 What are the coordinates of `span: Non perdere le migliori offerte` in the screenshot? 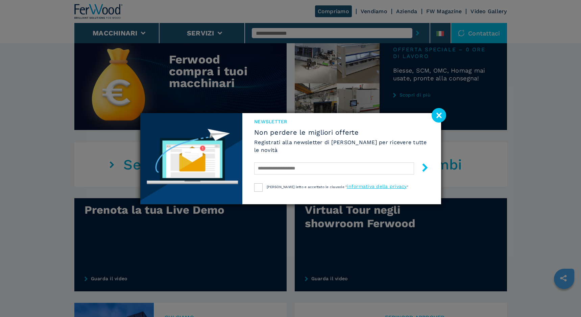 It's located at (341, 133).